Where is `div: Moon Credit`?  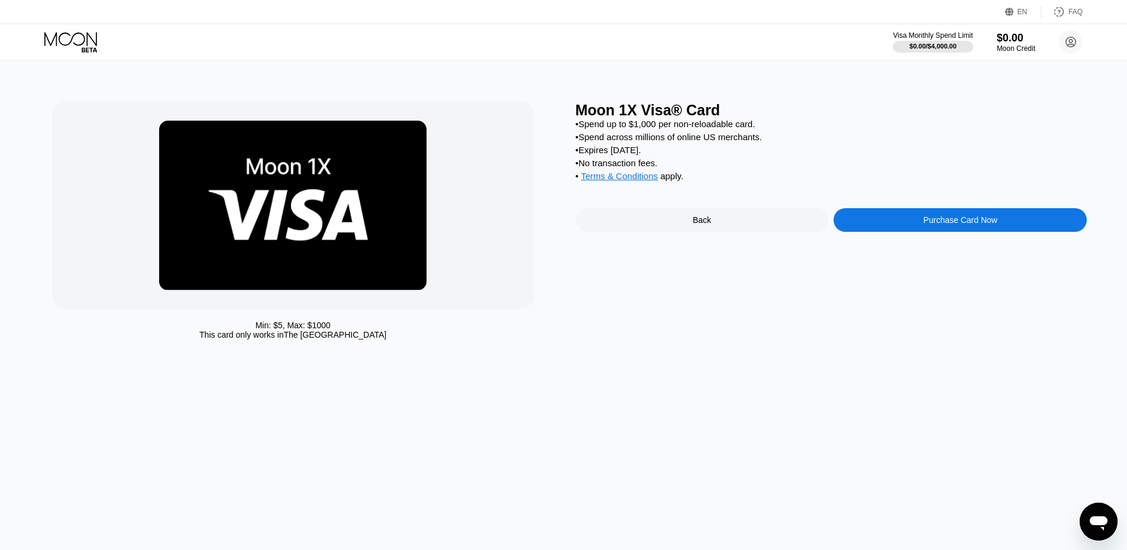
div: Moon Credit is located at coordinates (1016, 49).